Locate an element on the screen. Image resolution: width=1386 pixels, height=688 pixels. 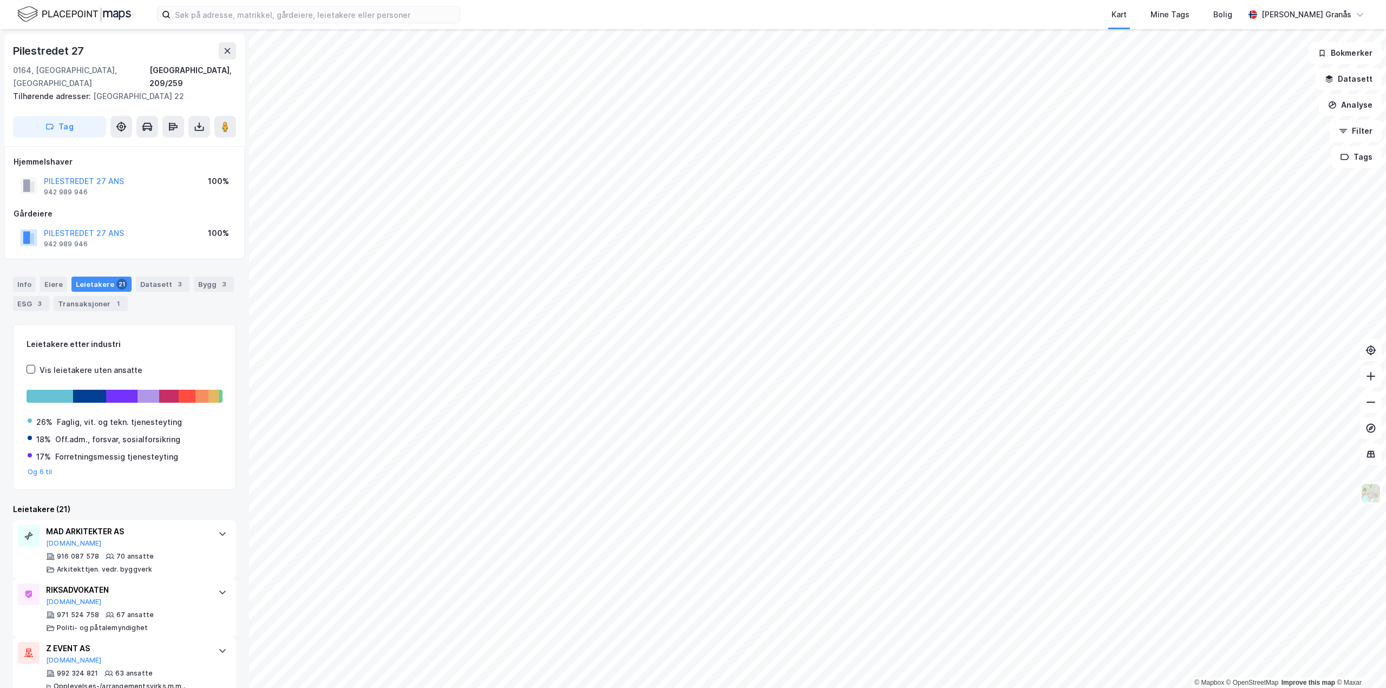
div: Leietakere is located at coordinates (101, 284).